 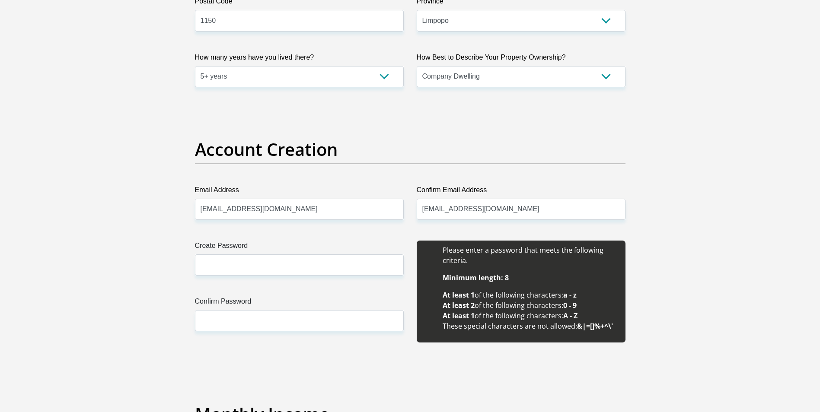 I want to click on input: Email Address, so click(x=299, y=209).